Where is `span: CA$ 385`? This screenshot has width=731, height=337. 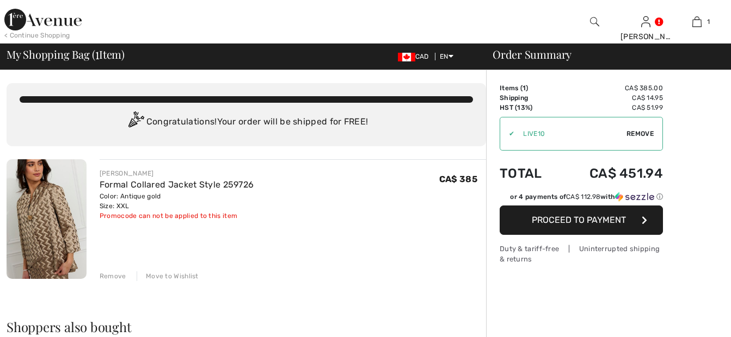 span: CA$ 385 is located at coordinates (458, 179).